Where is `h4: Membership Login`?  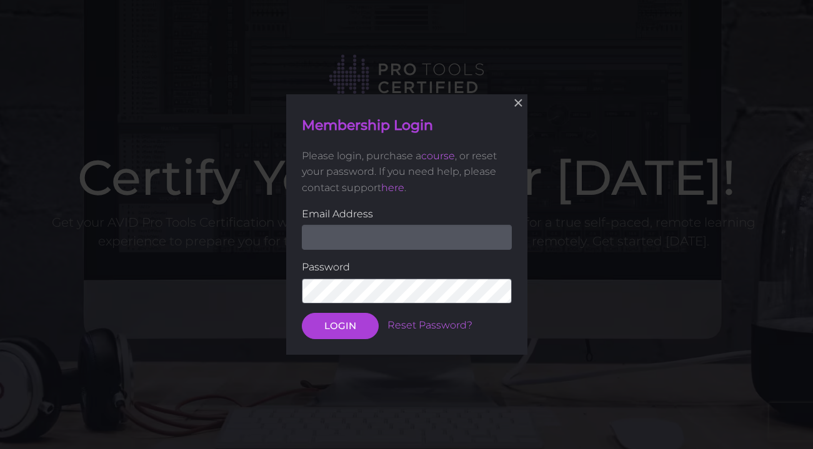 h4: Membership Login is located at coordinates (407, 126).